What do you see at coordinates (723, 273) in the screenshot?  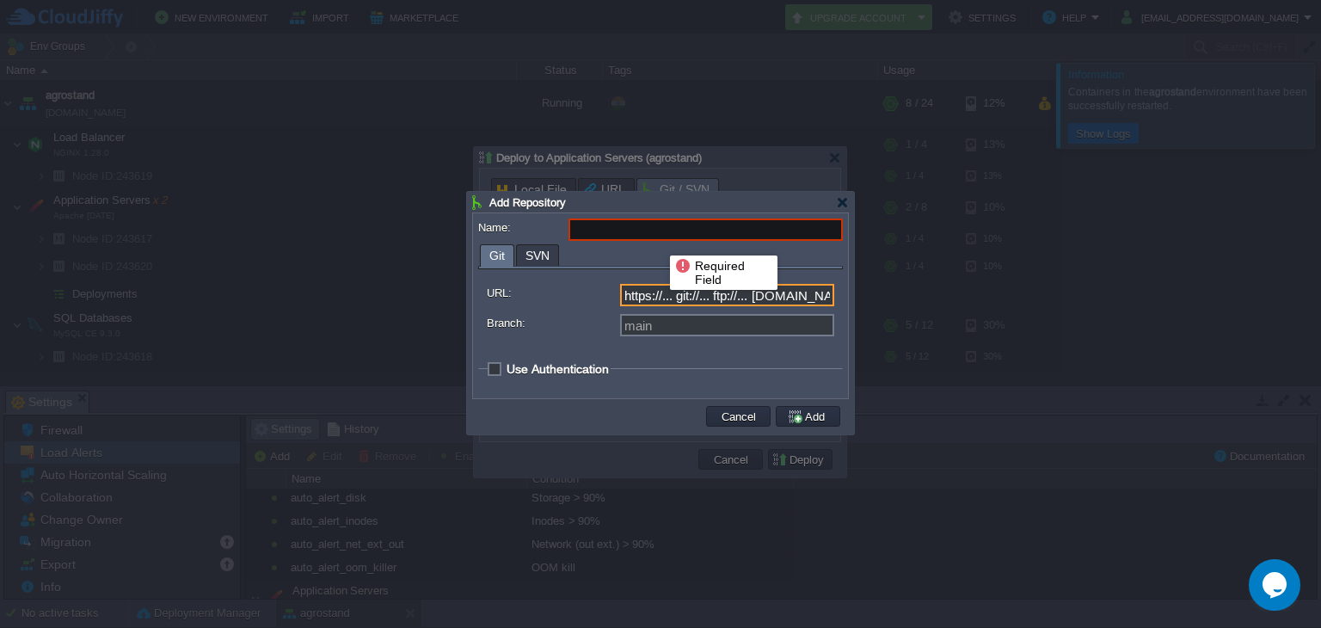 I see `div: Required Field` at bounding box center [723, 273].